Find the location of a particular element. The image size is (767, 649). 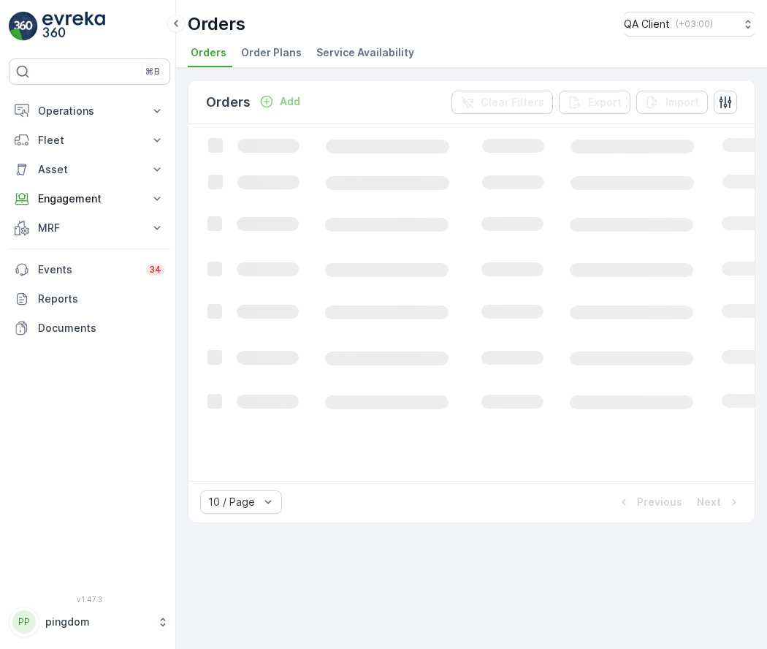

button: PPpingdom is located at coordinates (89, 622).